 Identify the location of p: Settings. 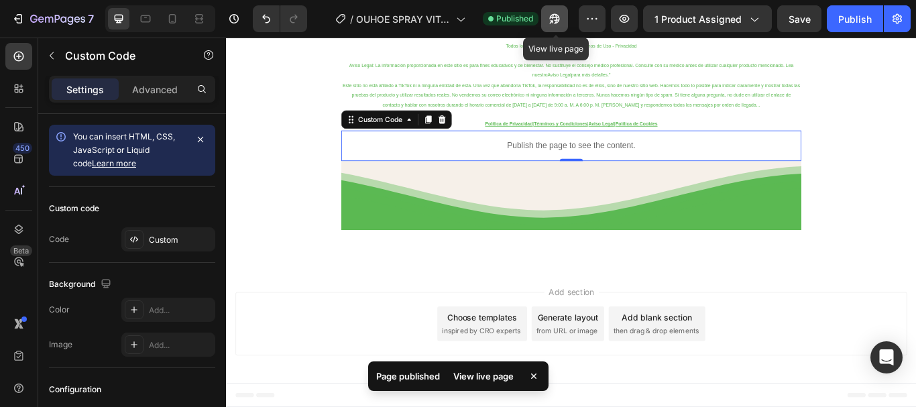
(85, 89).